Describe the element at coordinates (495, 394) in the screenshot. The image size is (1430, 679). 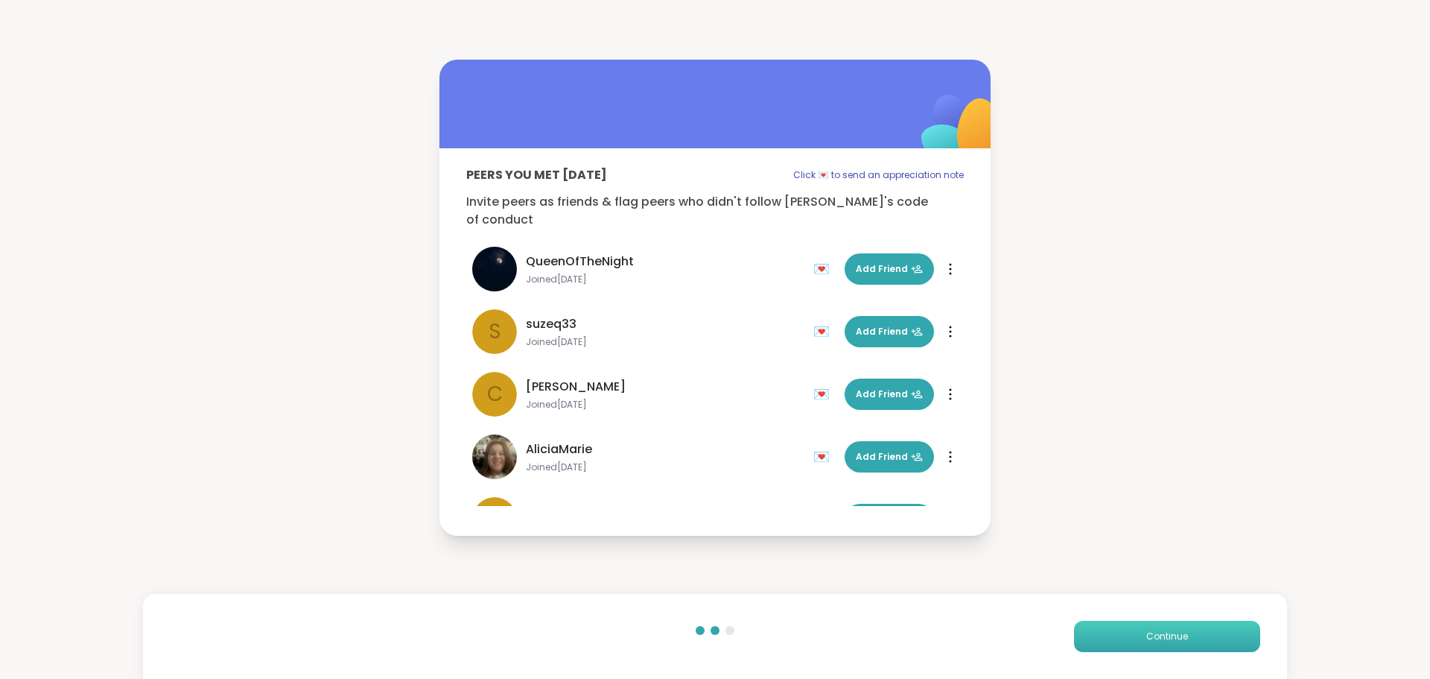
I see `span: C` at that location.